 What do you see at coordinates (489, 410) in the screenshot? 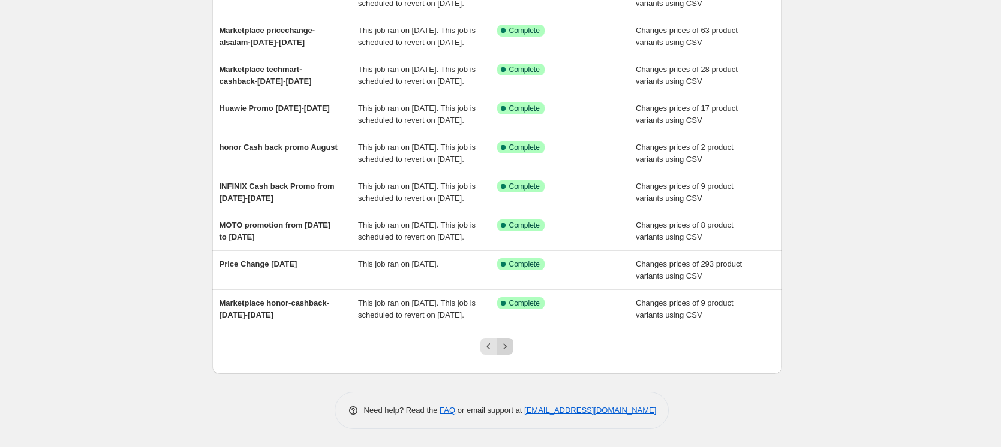
I see `span: or email support at` at bounding box center [489, 410].